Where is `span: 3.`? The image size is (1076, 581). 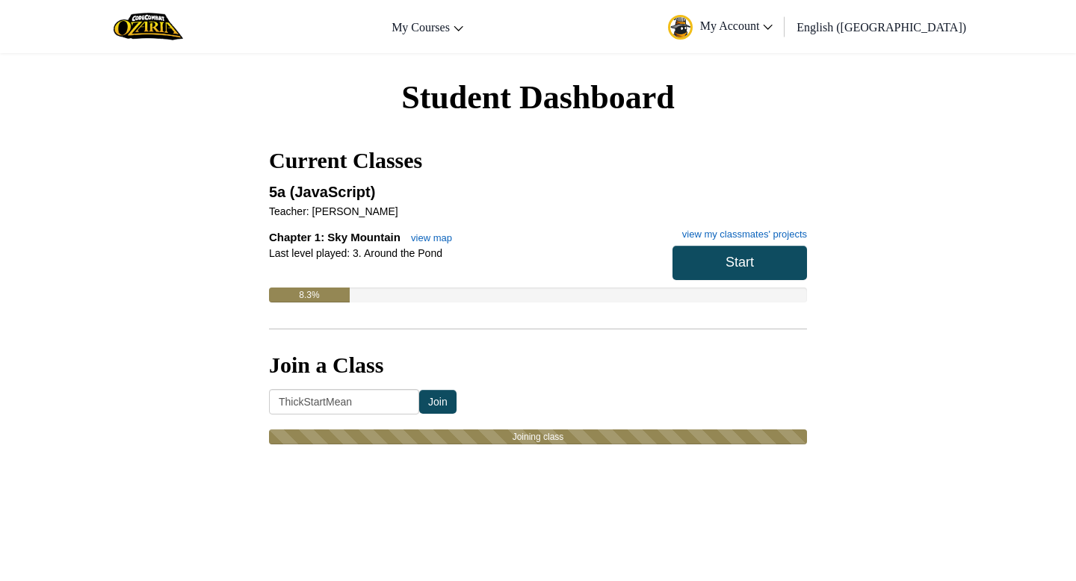 span: 3. is located at coordinates (356, 253).